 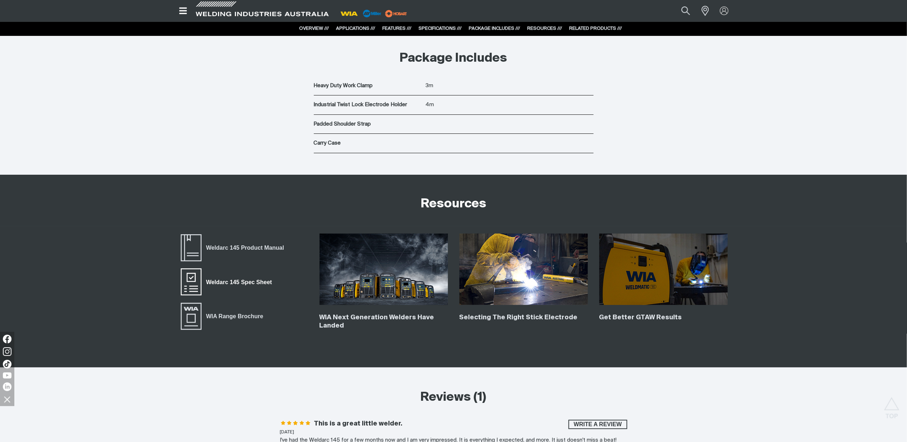 I want to click on p: 4m, so click(x=510, y=105).